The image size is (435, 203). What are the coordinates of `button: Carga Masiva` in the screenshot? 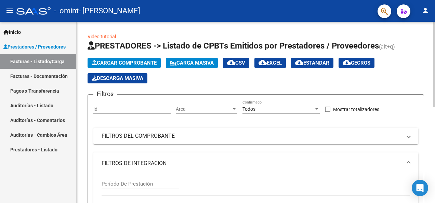 It's located at (192, 63).